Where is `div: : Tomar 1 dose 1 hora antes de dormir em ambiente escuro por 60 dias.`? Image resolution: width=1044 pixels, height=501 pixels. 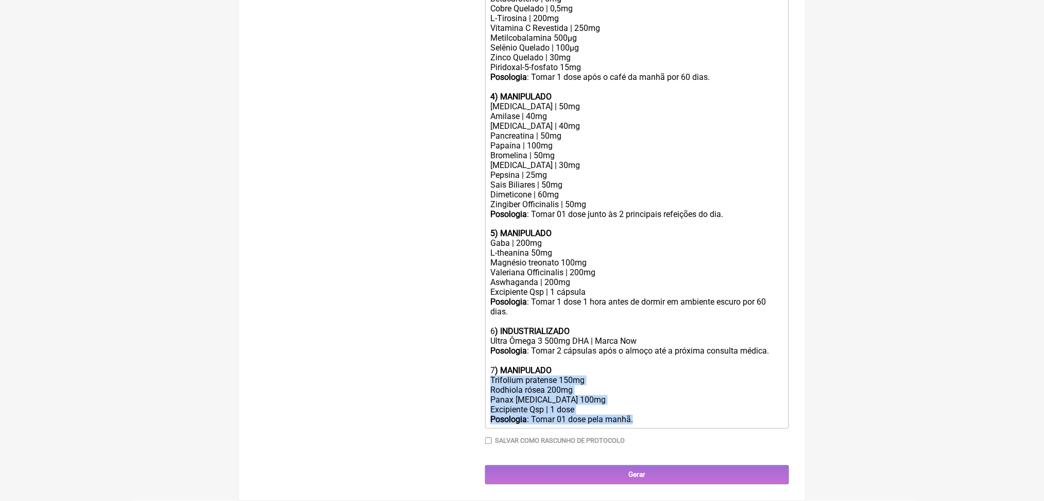 div: : Tomar 1 dose 1 hora antes de dormir em ambiente escuro por 60 dias. is located at coordinates (636, 312).